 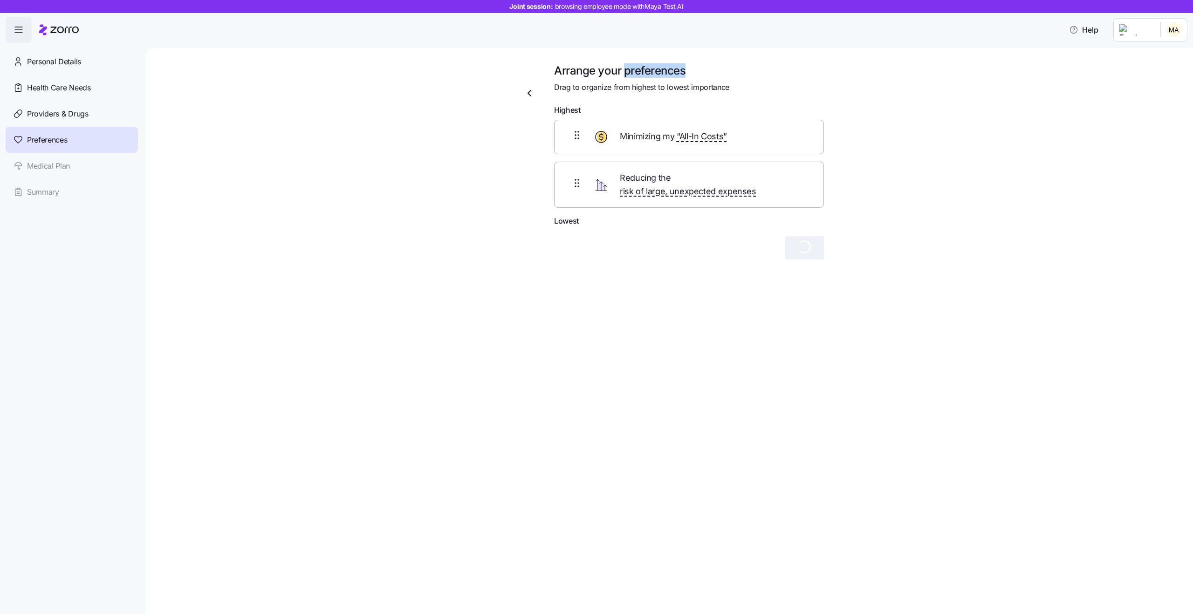 I want to click on a: Summary, so click(x=72, y=192).